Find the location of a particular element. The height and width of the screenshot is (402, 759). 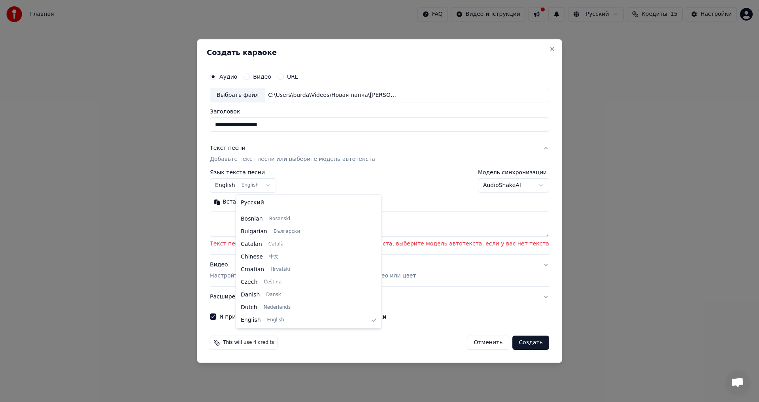

span: Bosnian is located at coordinates (252, 219).